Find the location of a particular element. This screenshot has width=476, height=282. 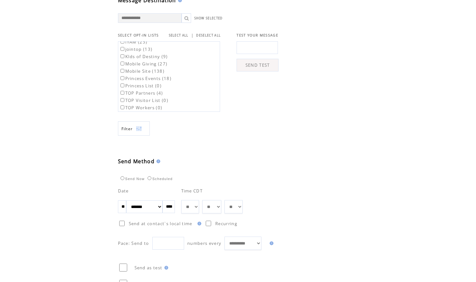

span: Pace: Send to is located at coordinates (133, 243).